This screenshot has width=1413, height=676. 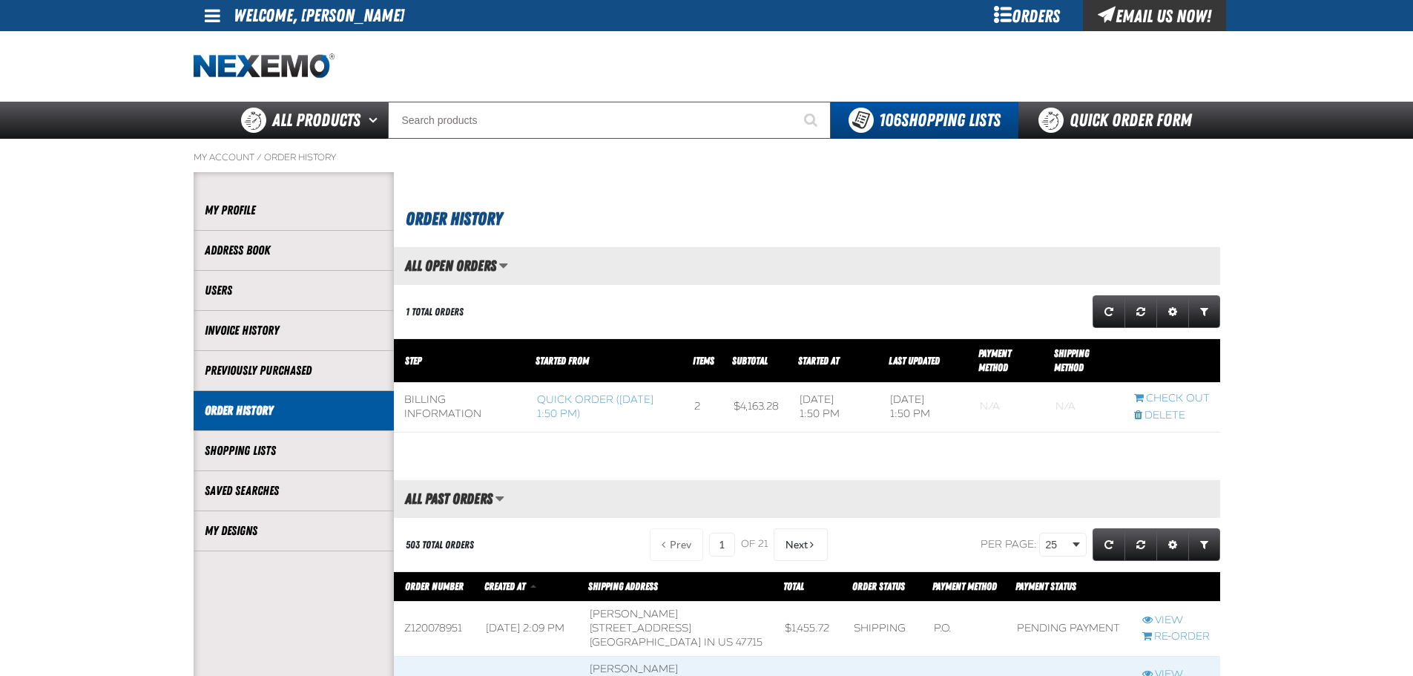 What do you see at coordinates (435, 311) in the screenshot?
I see `div: 1 Total Orders` at bounding box center [435, 311].